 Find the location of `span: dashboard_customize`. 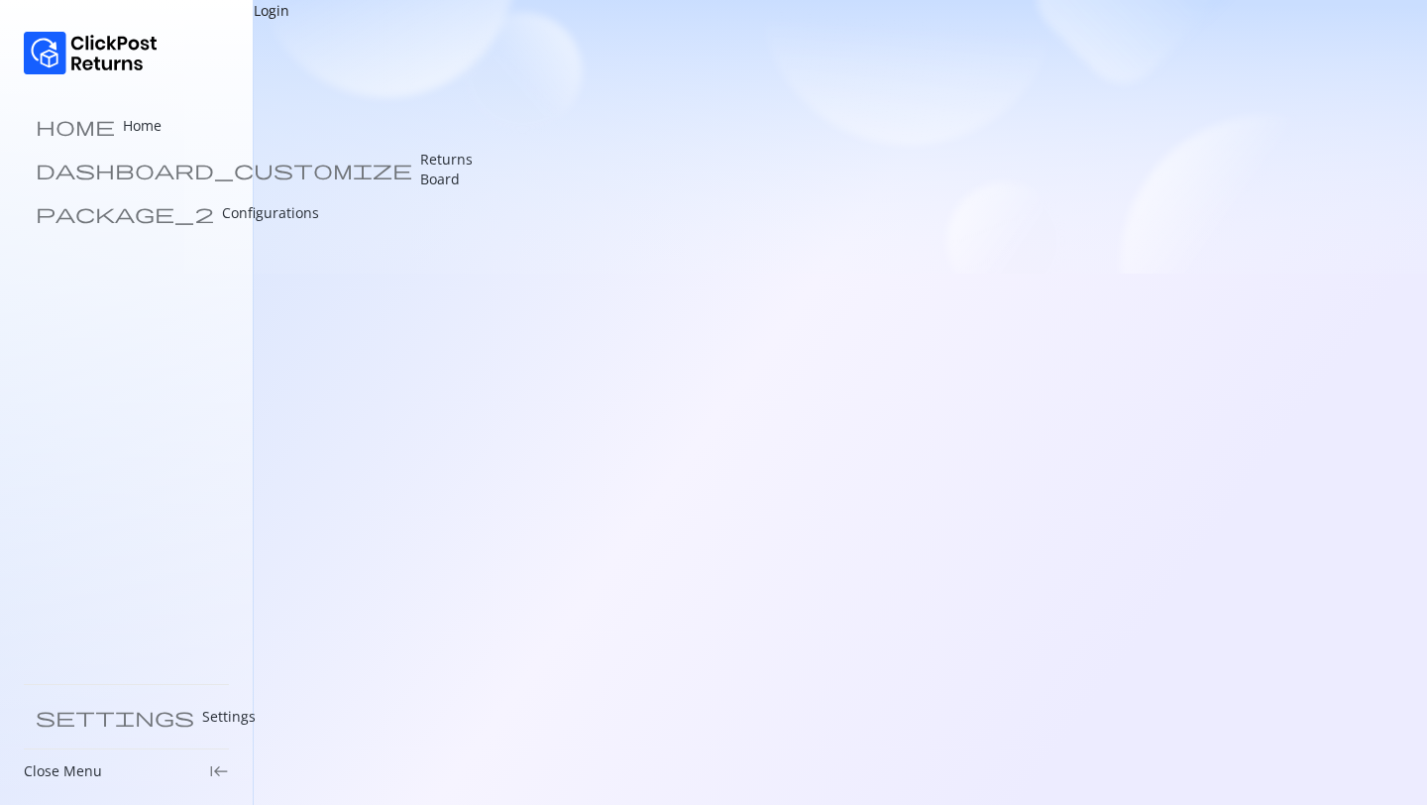

span: dashboard_customize is located at coordinates (224, 169).